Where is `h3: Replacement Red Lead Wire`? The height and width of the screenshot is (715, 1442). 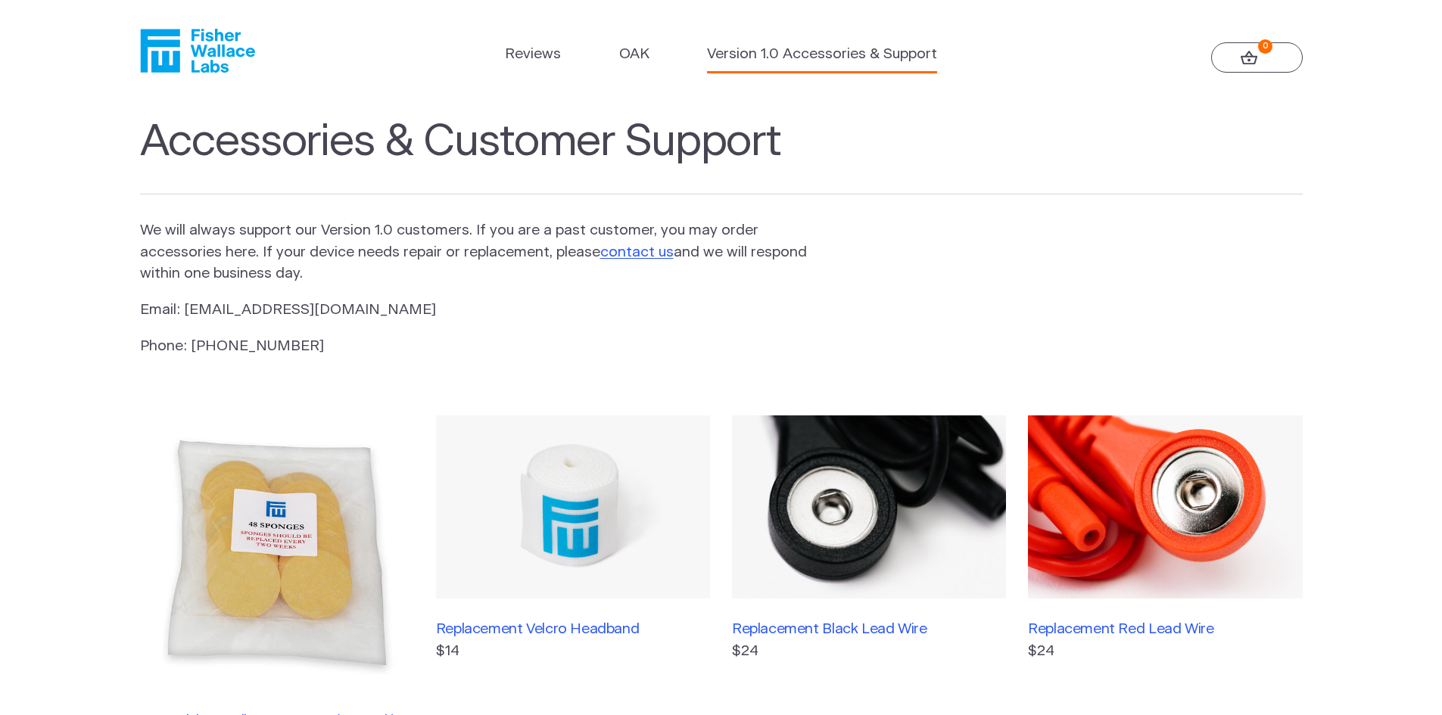
h3: Replacement Red Lead Wire is located at coordinates (1165, 629).